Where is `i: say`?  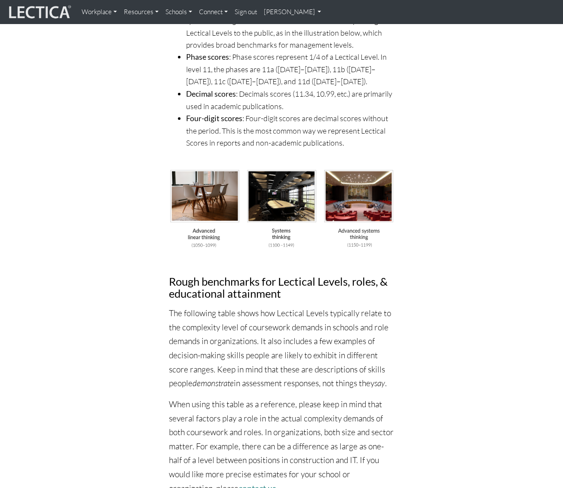
i: say is located at coordinates (379, 383).